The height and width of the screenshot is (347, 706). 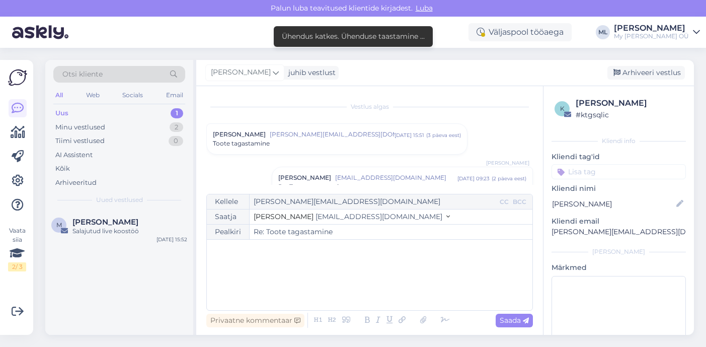 What do you see at coordinates (241, 143) in the screenshot?
I see `span: Toote tagastamine` at bounding box center [241, 143].